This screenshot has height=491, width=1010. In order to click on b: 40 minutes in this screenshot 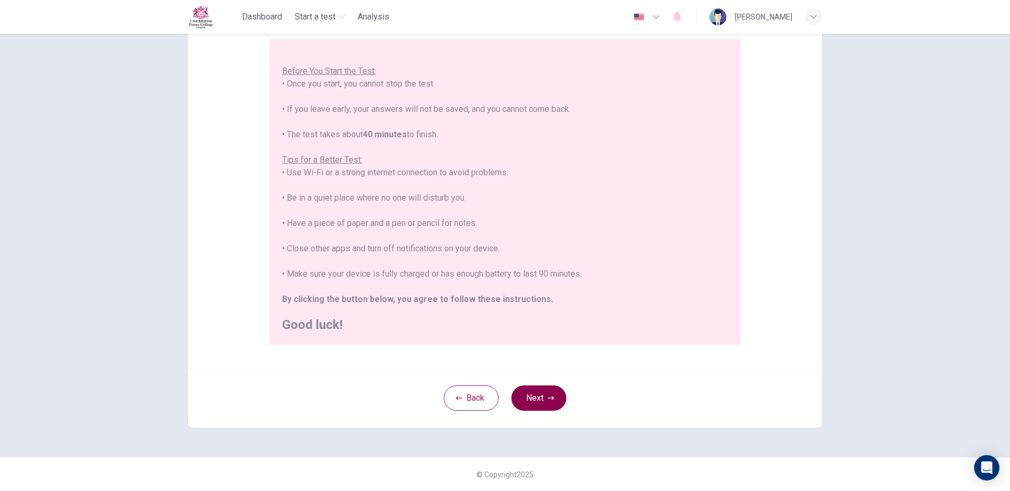, I will do `click(385, 134)`.